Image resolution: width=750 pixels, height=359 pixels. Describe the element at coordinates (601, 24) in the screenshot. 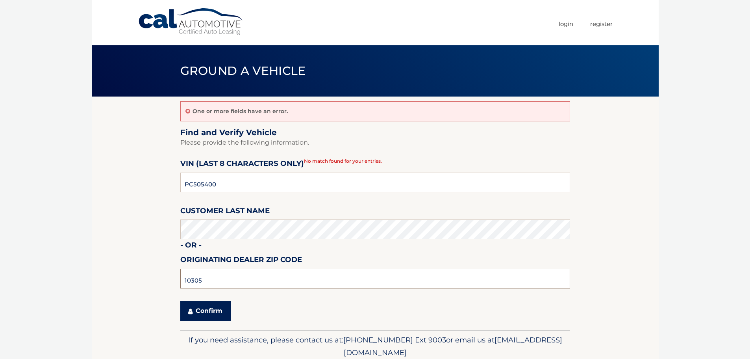

I see `a: Register` at that location.